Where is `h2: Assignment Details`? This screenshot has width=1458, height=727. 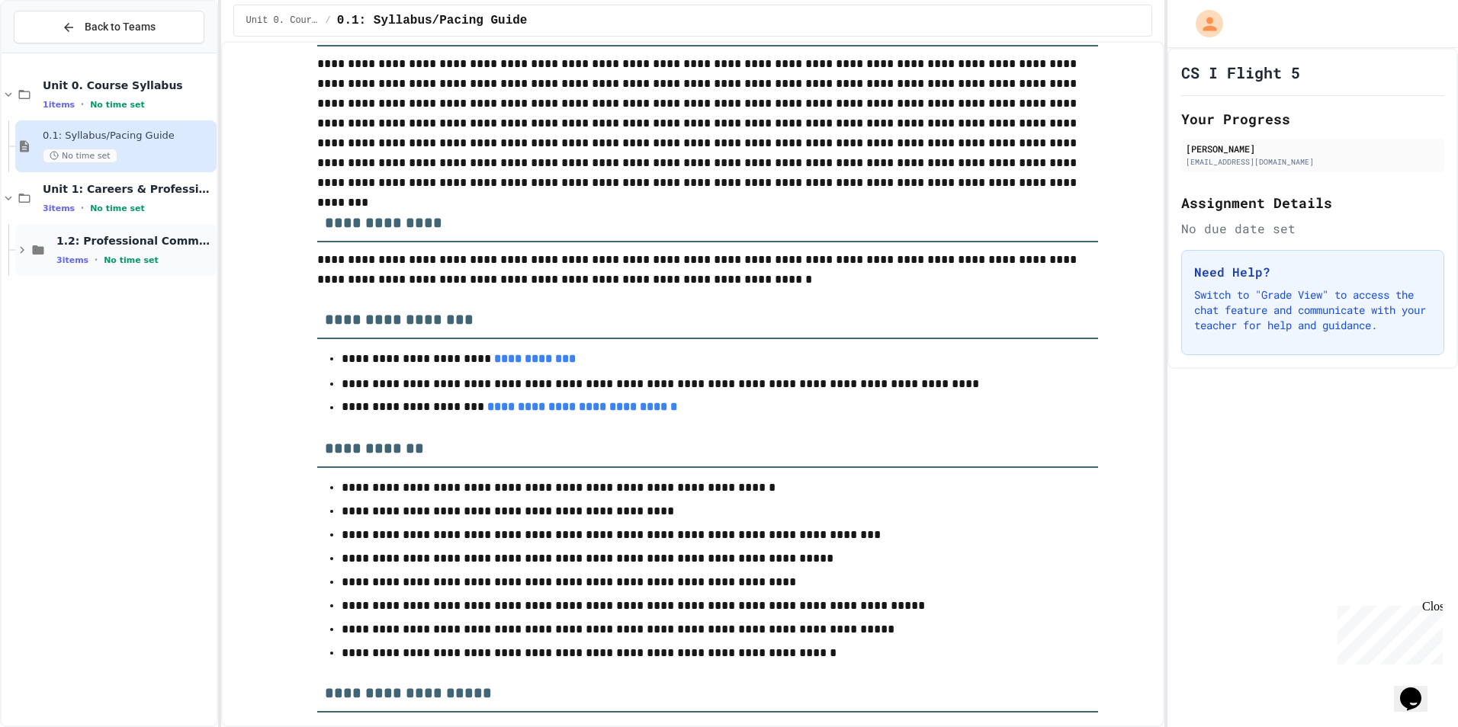
h2: Assignment Details is located at coordinates (1312, 203).